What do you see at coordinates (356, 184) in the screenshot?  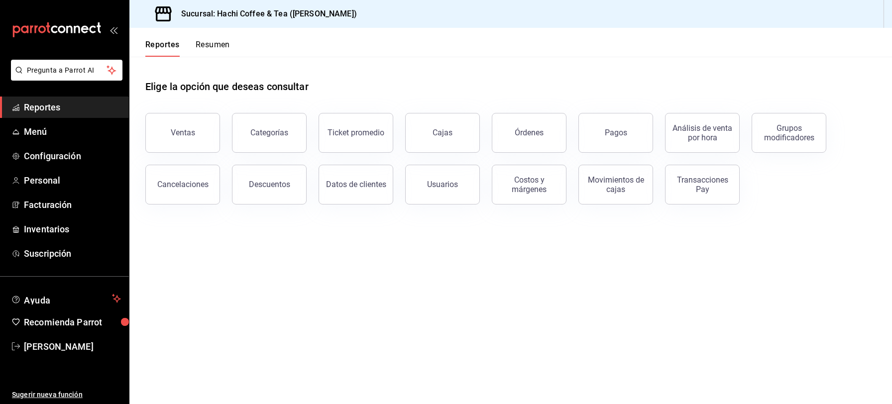 I see `div: Datos de clientes` at bounding box center [356, 184].